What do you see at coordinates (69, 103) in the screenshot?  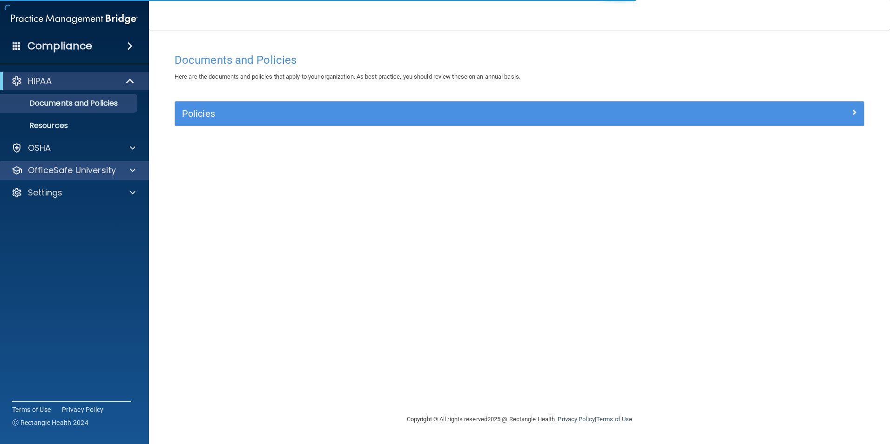 I see `p: Documents and Policies` at bounding box center [69, 103].